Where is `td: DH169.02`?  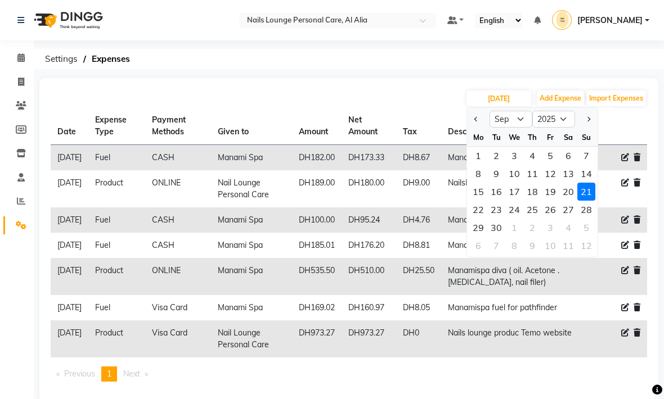
td: DH169.02 is located at coordinates (317, 308).